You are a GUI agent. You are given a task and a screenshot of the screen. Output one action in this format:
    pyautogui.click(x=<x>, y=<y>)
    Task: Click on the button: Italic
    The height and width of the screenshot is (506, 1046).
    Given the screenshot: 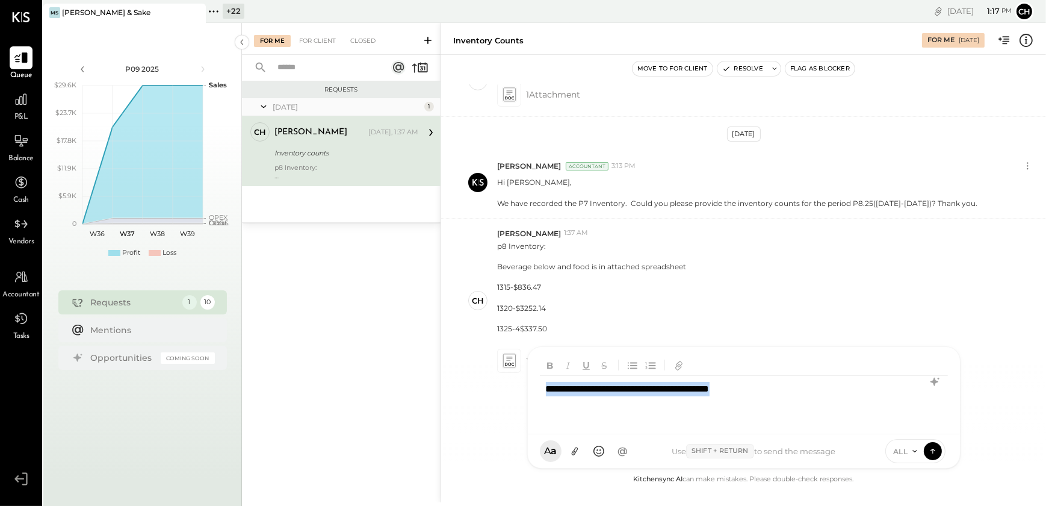 What is the action you would take?
    pyautogui.click(x=568, y=365)
    